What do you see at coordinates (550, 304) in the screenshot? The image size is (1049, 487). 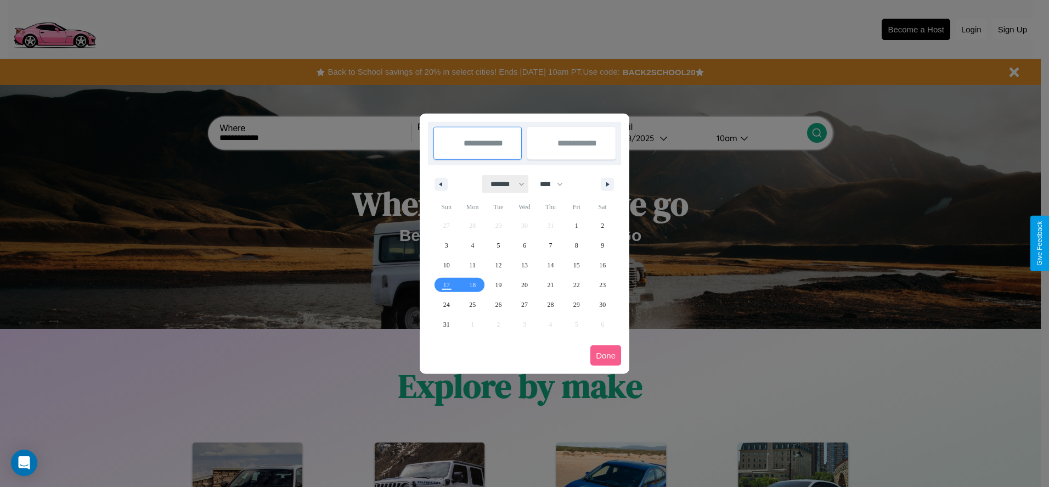 I see `button: 28` at bounding box center [550, 304].